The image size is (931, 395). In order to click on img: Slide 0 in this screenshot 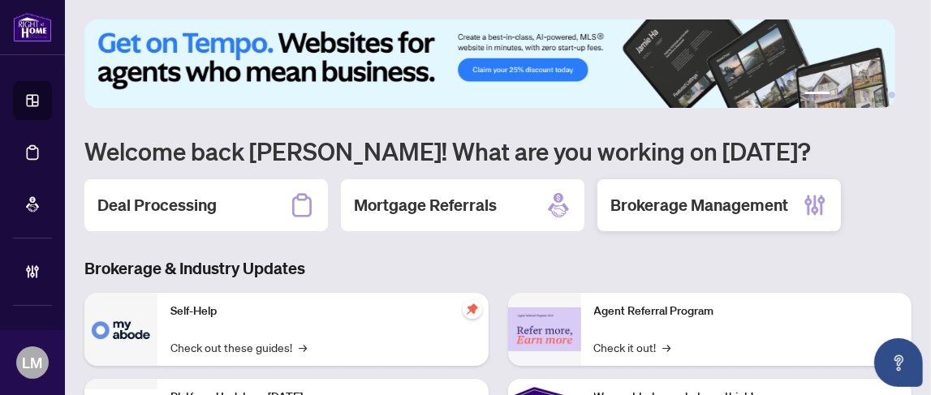, I will do `click(489, 63)`.